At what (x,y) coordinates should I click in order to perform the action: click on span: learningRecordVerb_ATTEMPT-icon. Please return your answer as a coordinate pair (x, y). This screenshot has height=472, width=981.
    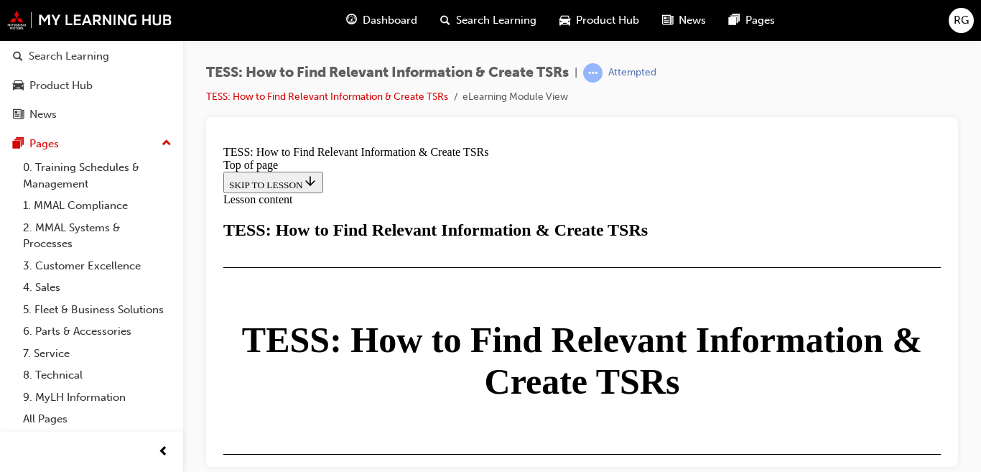
    Looking at the image, I should click on (593, 73).